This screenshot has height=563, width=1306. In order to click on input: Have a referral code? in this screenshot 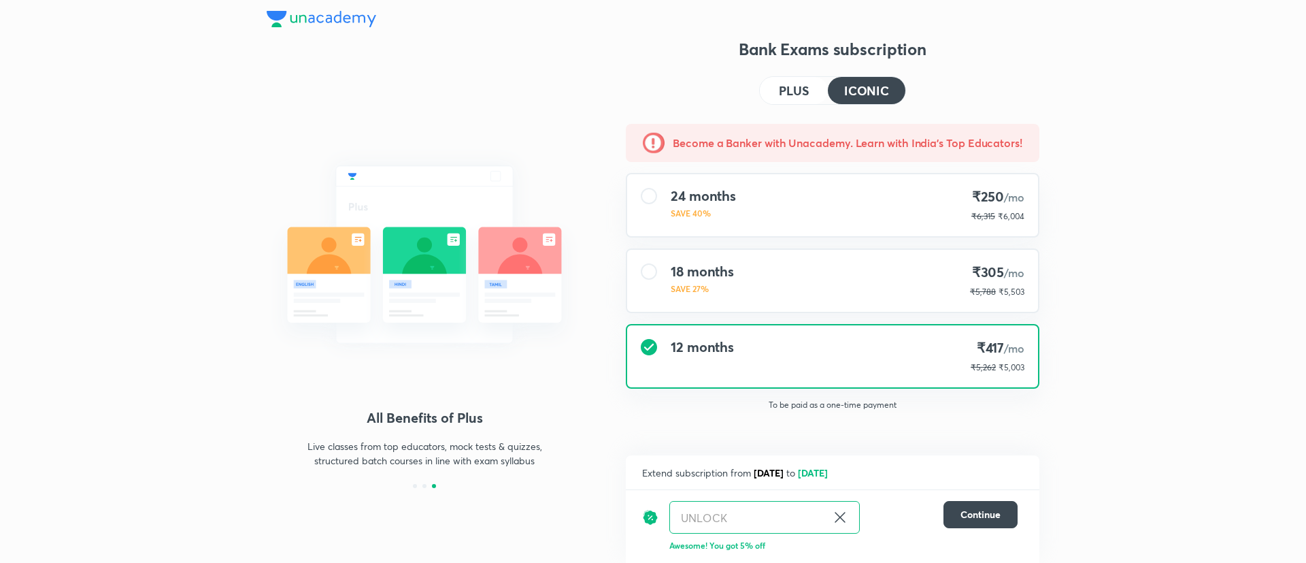, I will do `click(748, 517)`.